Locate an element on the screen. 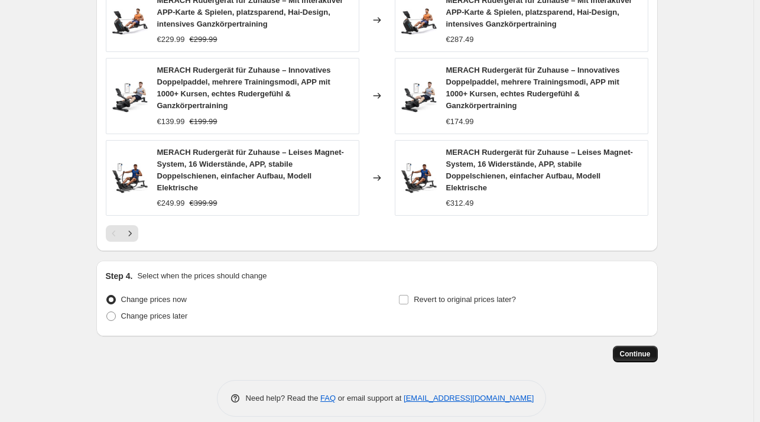 The image size is (760, 422). p: Select when the prices should change is located at coordinates (202, 276).